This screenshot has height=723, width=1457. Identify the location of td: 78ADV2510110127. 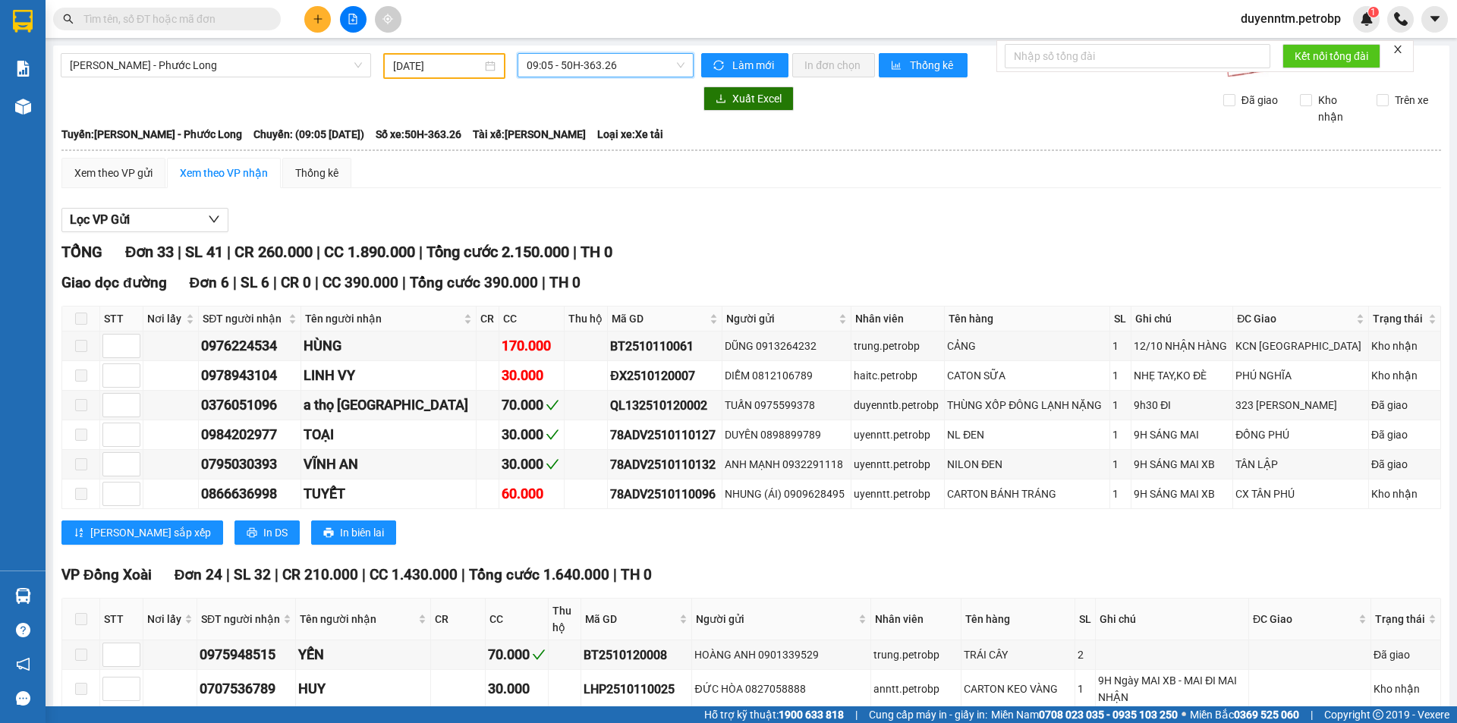
(665, 435).